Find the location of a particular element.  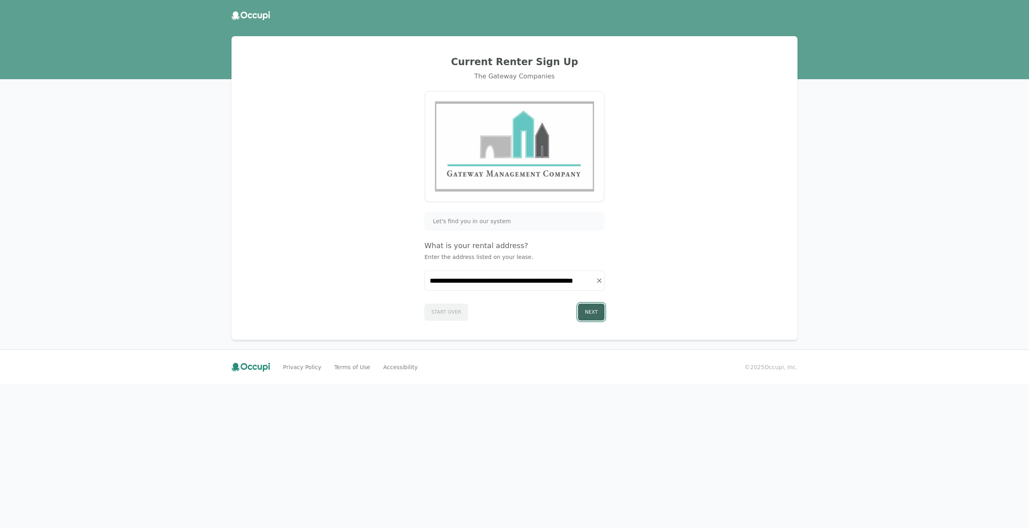

button: Next is located at coordinates (591, 312).